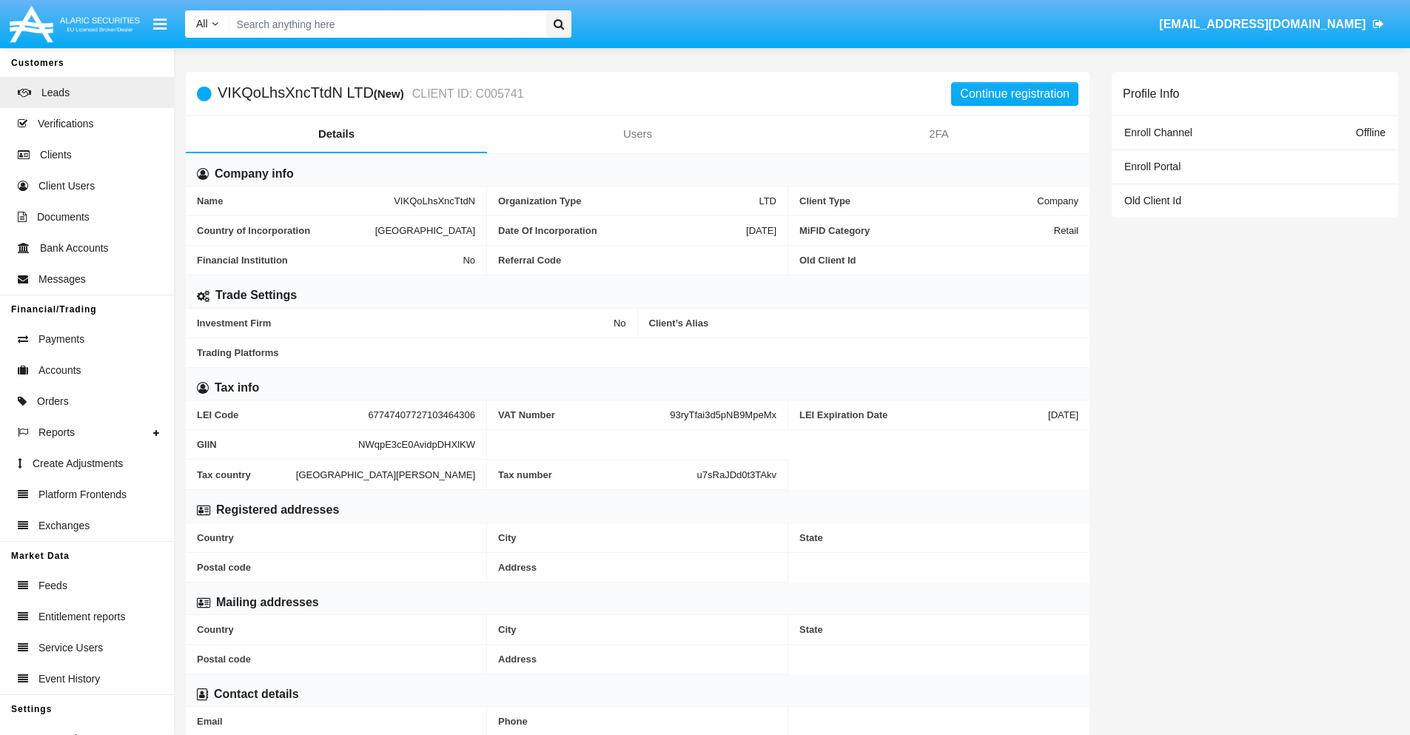 The image size is (1410, 735). Describe the element at coordinates (723, 415) in the screenshot. I see `span: 93ryTfai3d5pNB9MpeMx` at that location.